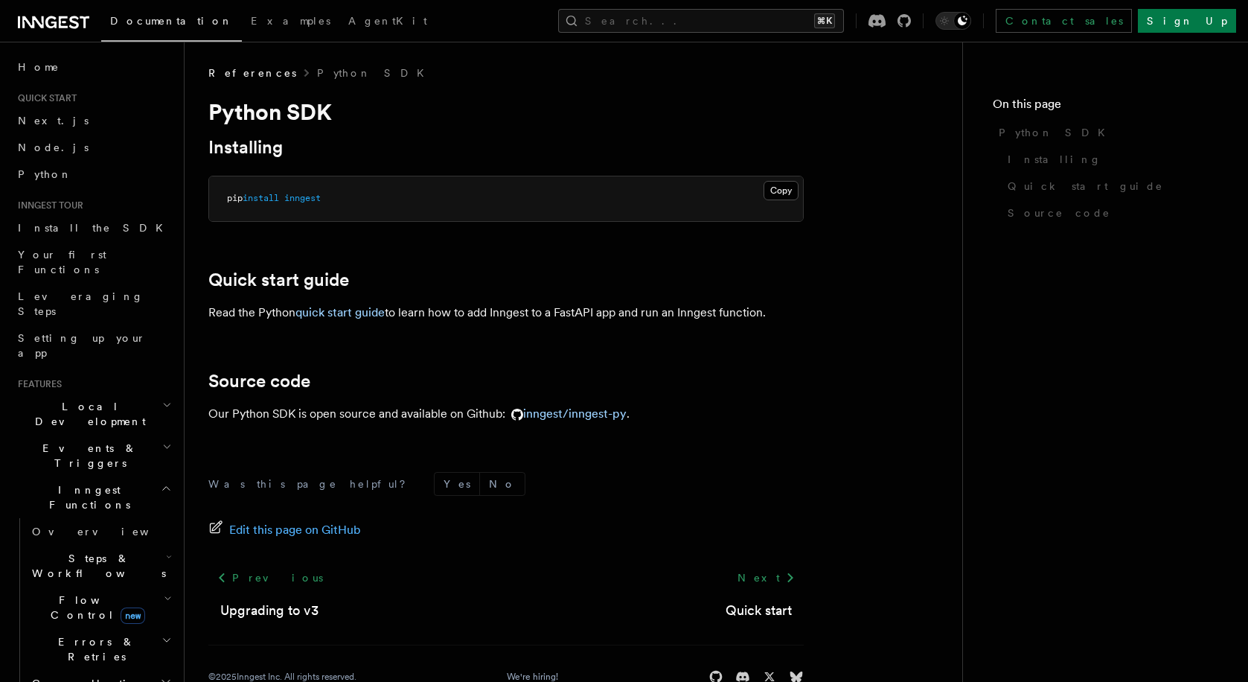 The height and width of the screenshot is (682, 1248). I want to click on a: Home, so click(93, 67).